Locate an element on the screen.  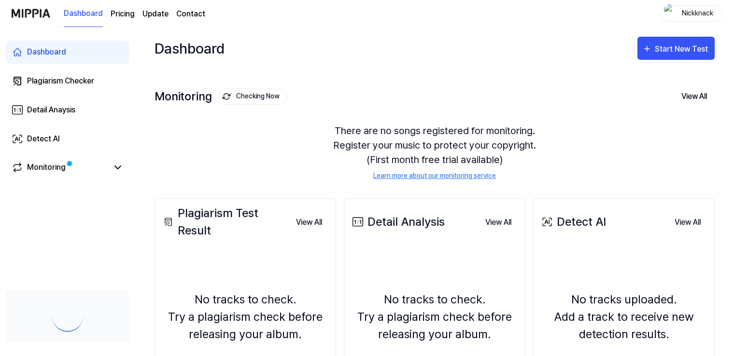
div: Start New Test is located at coordinates (682, 49).